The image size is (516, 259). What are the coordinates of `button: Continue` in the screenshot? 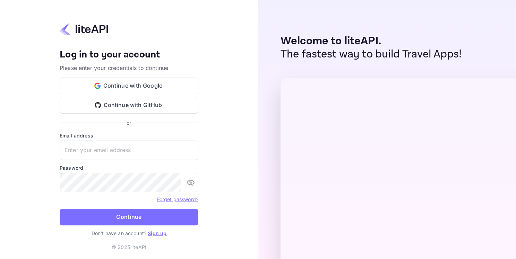 It's located at (129, 217).